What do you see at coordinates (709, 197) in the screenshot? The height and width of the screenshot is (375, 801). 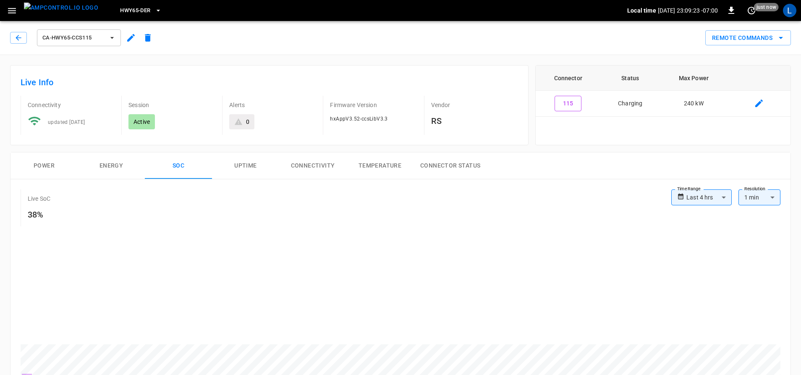 I see `div: Last 4 hrs` at bounding box center [709, 197].